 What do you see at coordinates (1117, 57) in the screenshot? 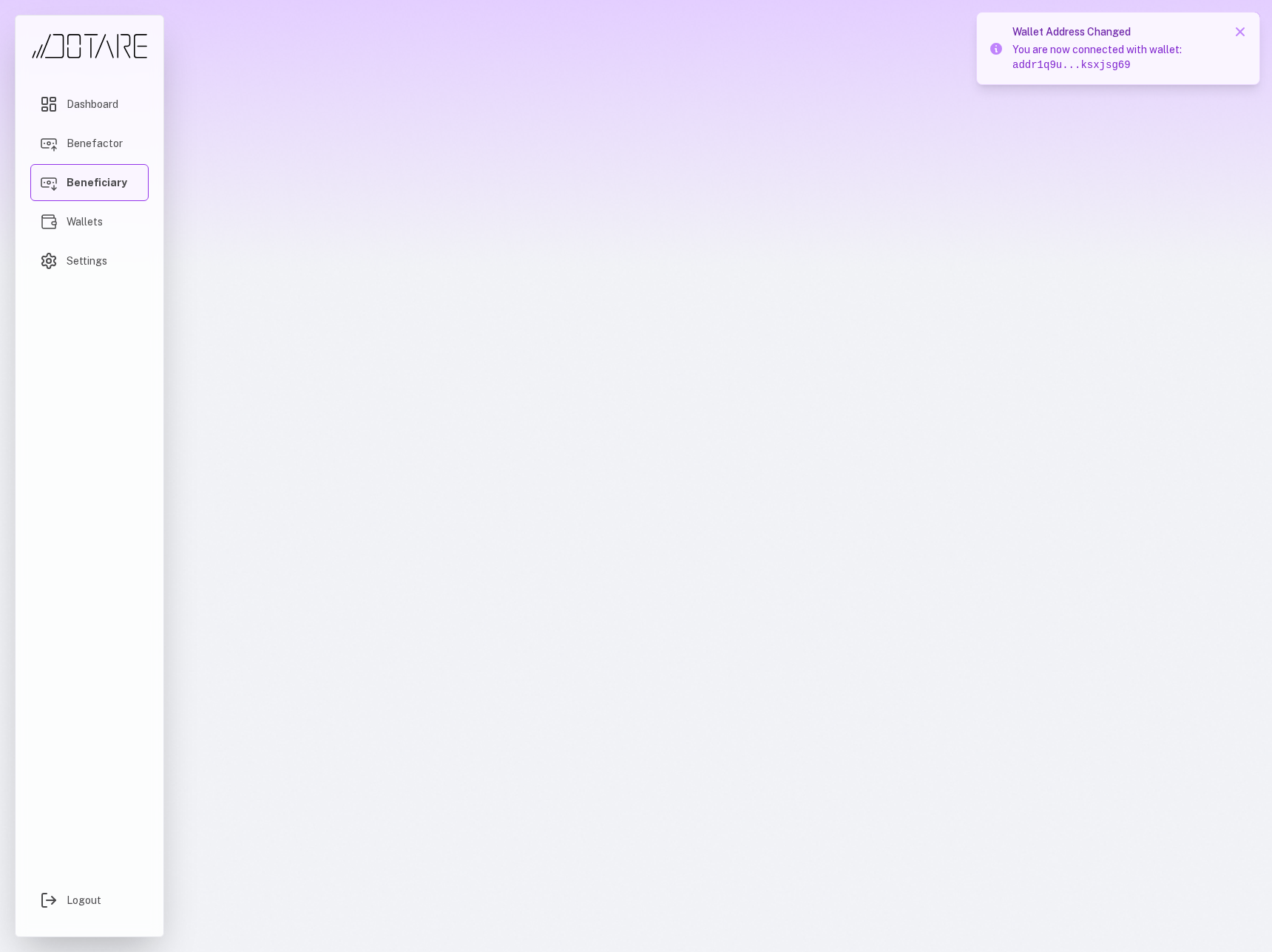
I see `p: You are now connected with wallet:` at bounding box center [1117, 57].